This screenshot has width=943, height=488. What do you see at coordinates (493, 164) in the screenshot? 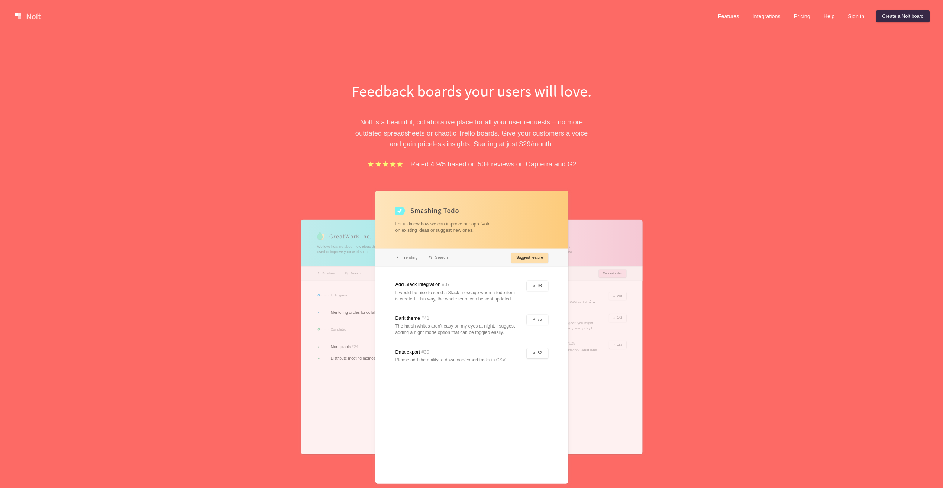
I see `p: Rated 4.9/5 based on 50+ reviews on Capterra and G2` at bounding box center [493, 164].